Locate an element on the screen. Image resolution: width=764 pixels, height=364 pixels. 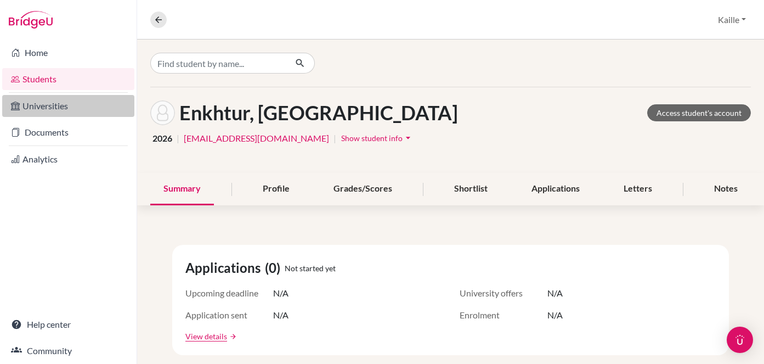
div: Open Intercom Messenger is located at coordinates (740, 340).